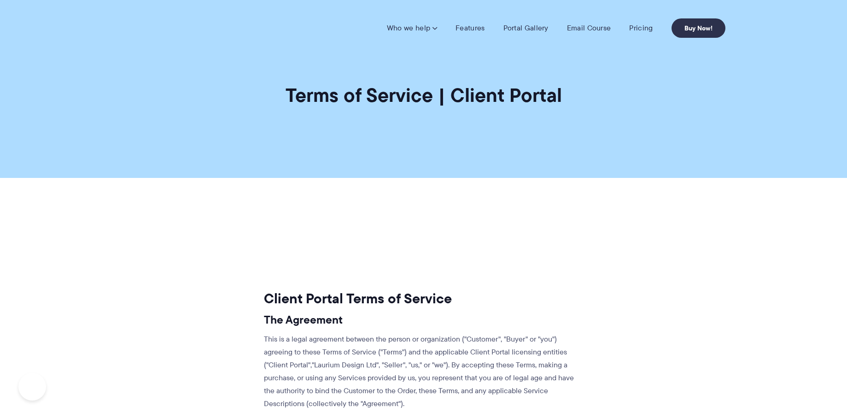 The image size is (847, 419). What do you see at coordinates (470, 28) in the screenshot?
I see `a: Features` at bounding box center [470, 28].